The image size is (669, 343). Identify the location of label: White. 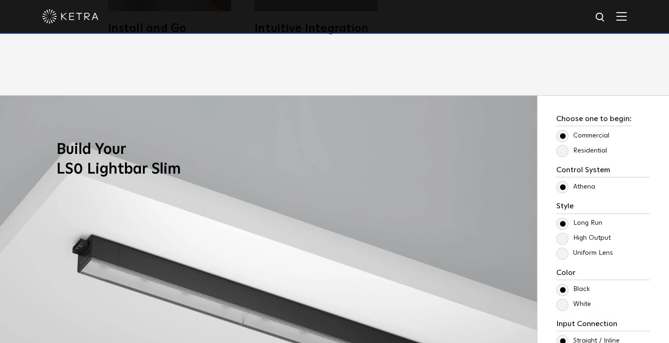
(574, 304).